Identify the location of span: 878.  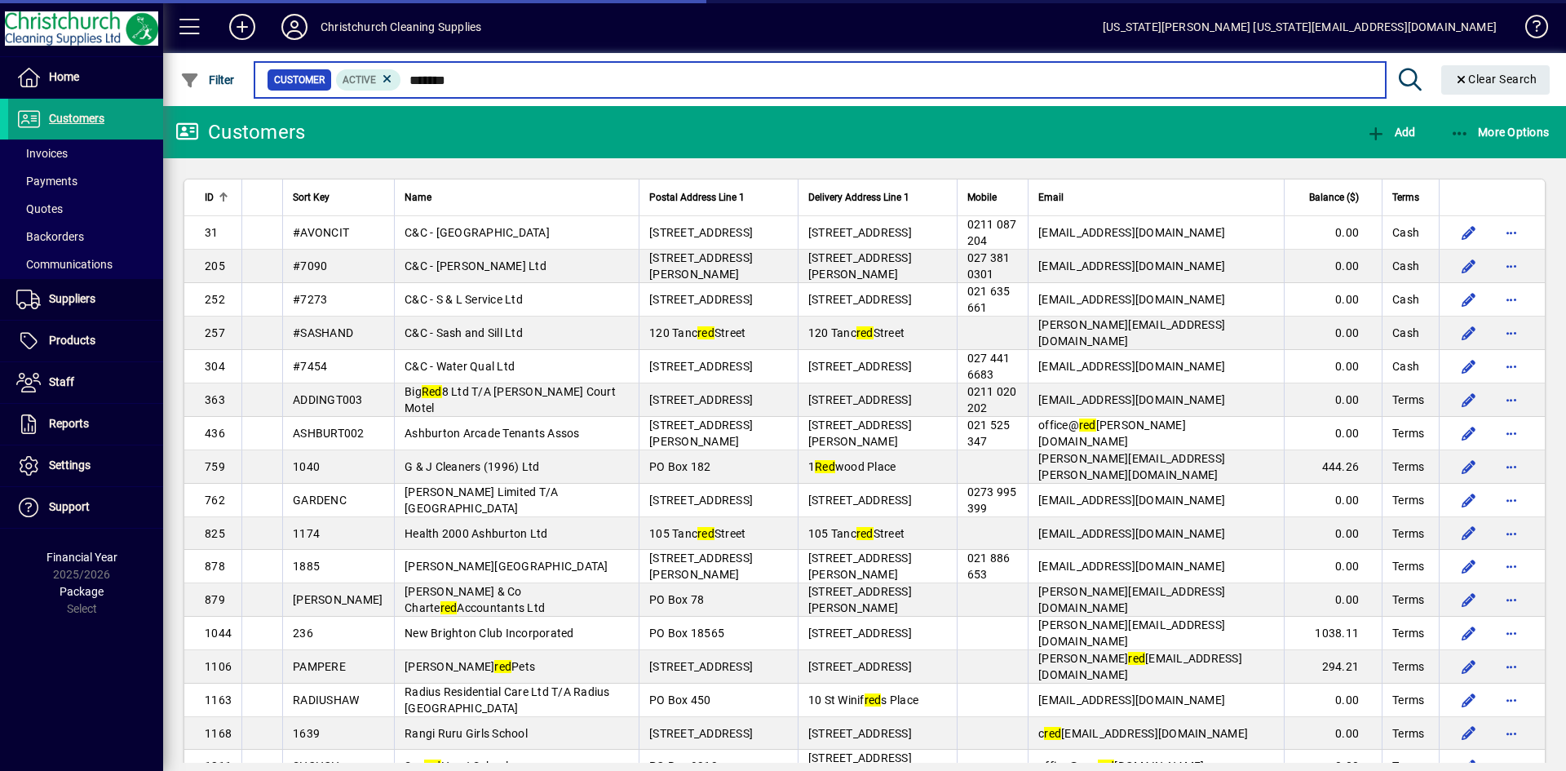
(214, 566).